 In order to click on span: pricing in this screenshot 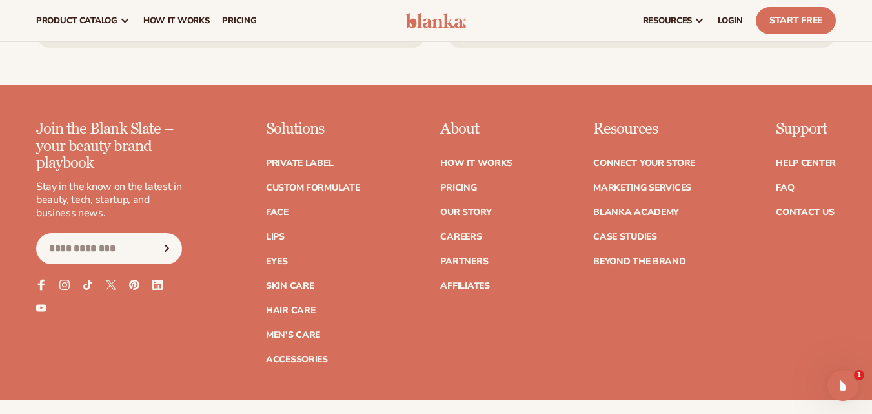, I will do `click(239, 21)`.